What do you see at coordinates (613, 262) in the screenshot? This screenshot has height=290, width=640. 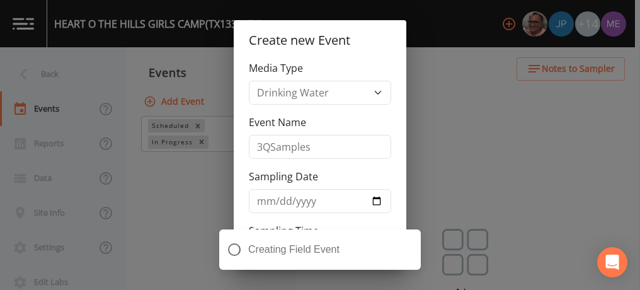 I see `div: Open Intercom Messenger` at bounding box center [613, 262].